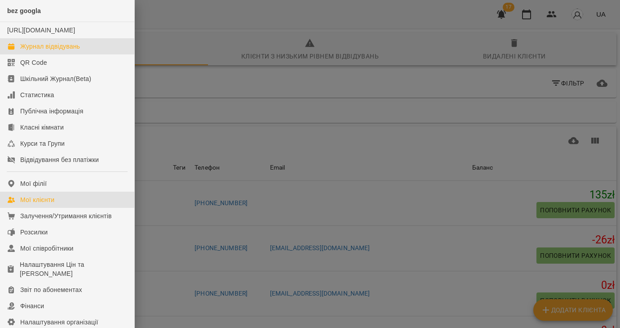 This screenshot has height=328, width=620. Describe the element at coordinates (51, 290) in the screenshot. I see `div: Звіт по абонементах` at that location.